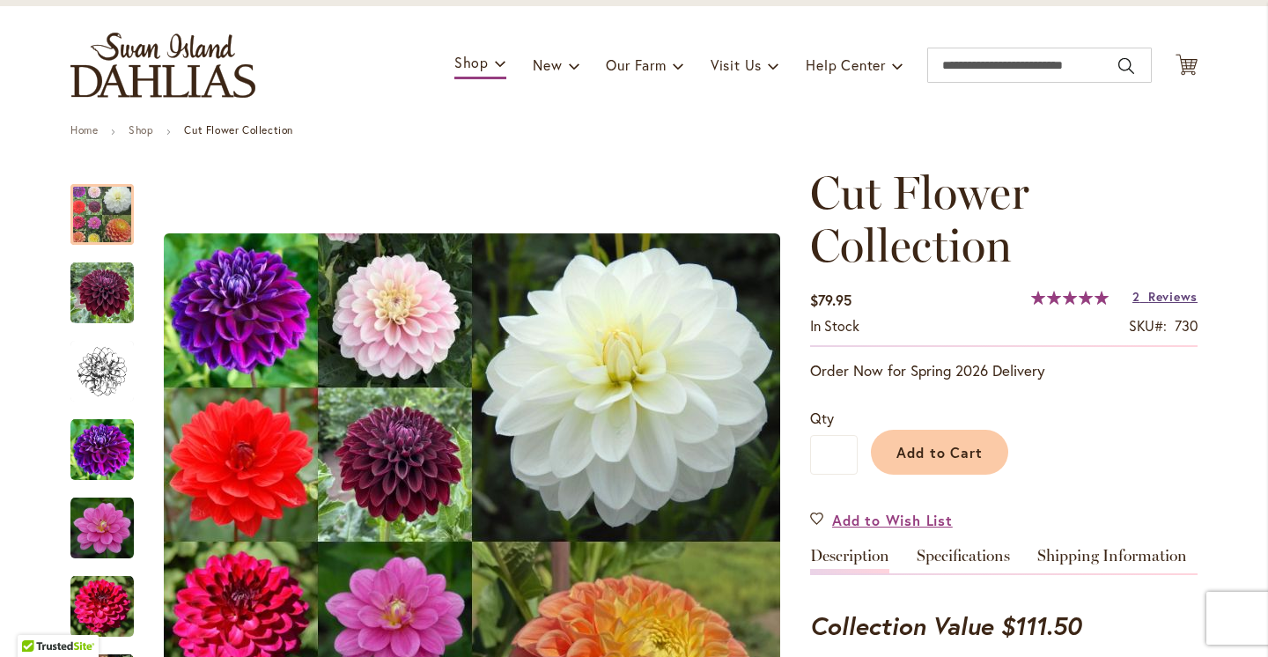 The image size is (1268, 657). Describe the element at coordinates (822, 417) in the screenshot. I see `span: Qty` at that location.